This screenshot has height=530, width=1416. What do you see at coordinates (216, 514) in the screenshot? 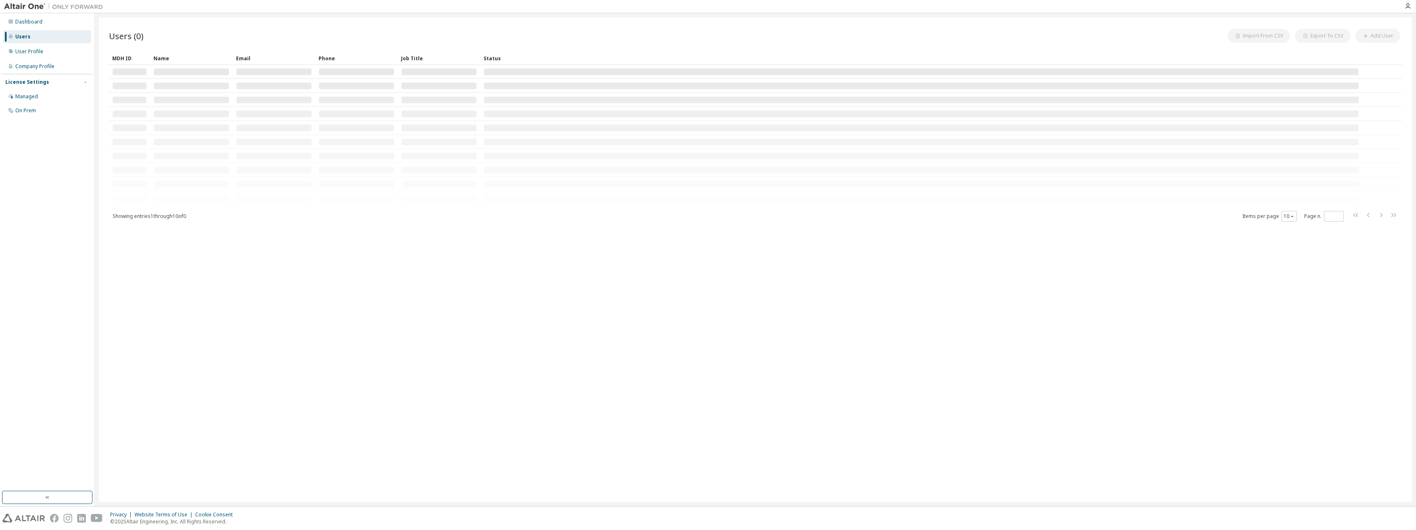
I see `div: Cookie Consent` at bounding box center [216, 514].